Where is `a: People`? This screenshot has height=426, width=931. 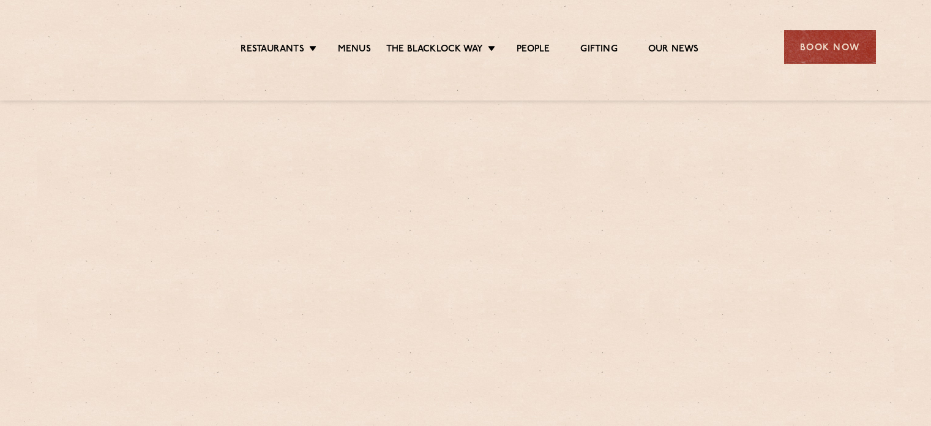
a: People is located at coordinates (533, 50).